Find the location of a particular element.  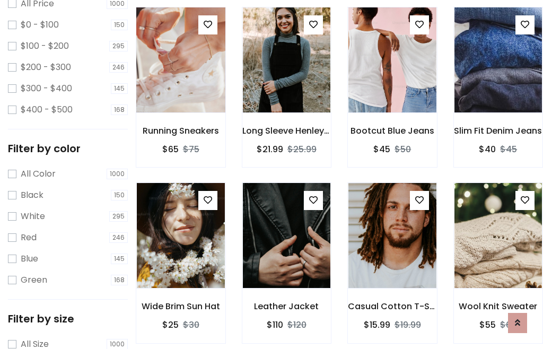

label: Red is located at coordinates (29, 238).